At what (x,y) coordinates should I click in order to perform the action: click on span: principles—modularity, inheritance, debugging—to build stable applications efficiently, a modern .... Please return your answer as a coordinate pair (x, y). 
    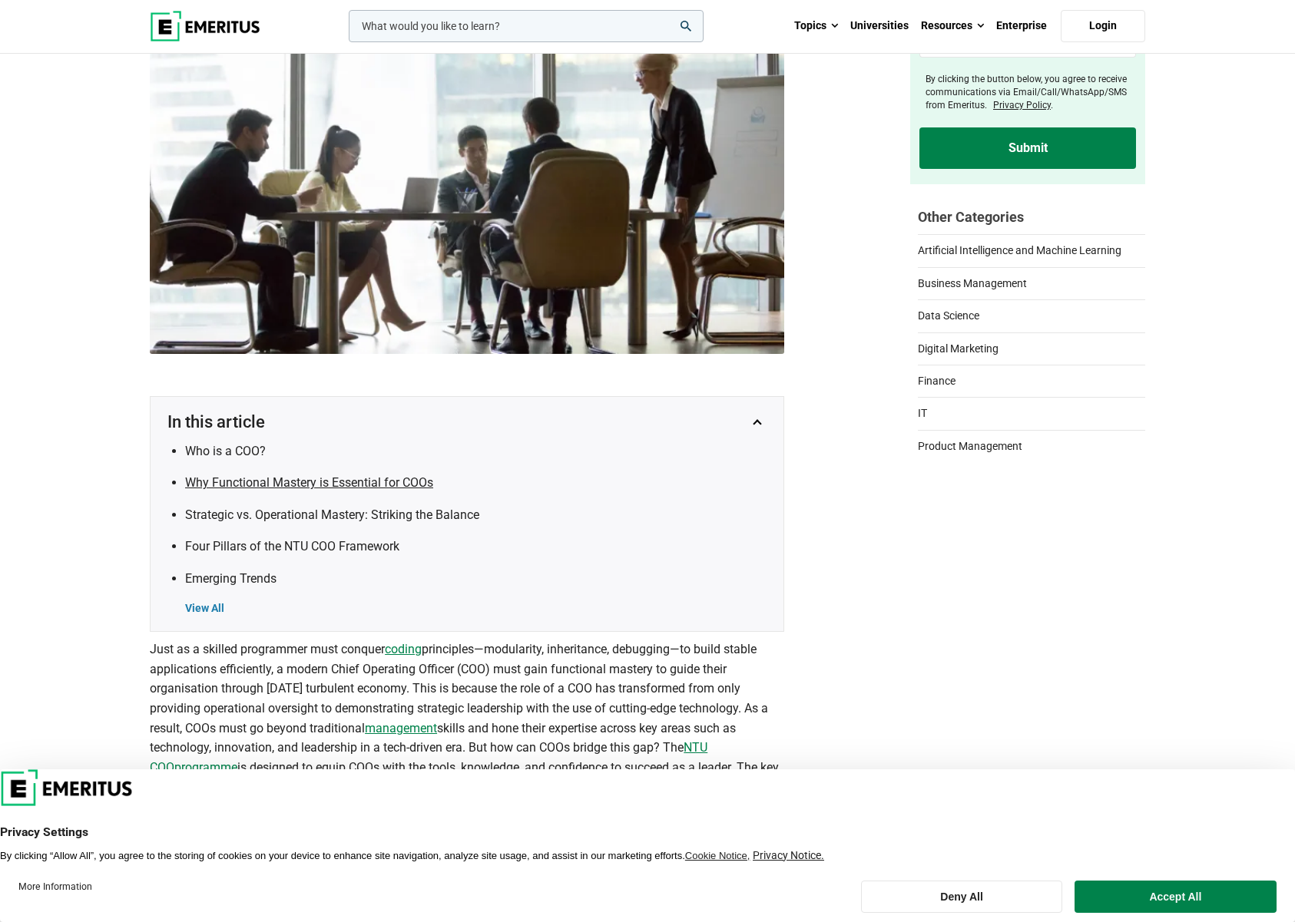
    Looking at the image, I should click on (458, 688).